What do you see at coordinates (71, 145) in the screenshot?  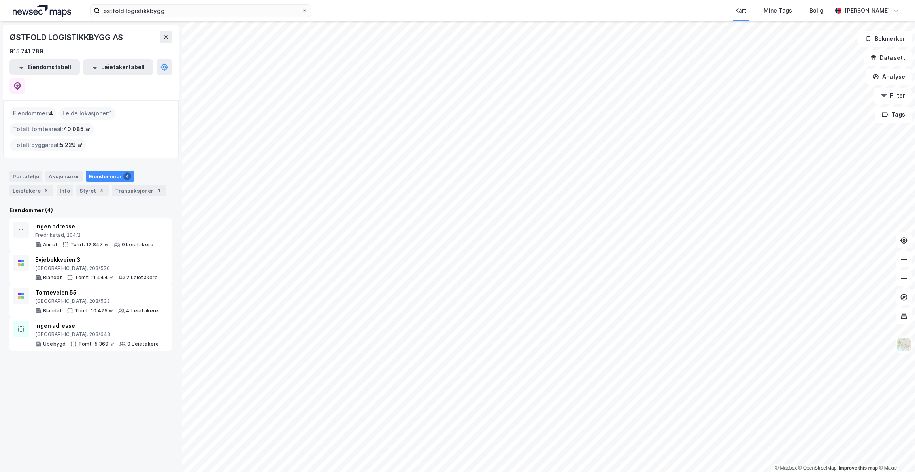 I see `span: 5 229 ㎡` at bounding box center [71, 145].